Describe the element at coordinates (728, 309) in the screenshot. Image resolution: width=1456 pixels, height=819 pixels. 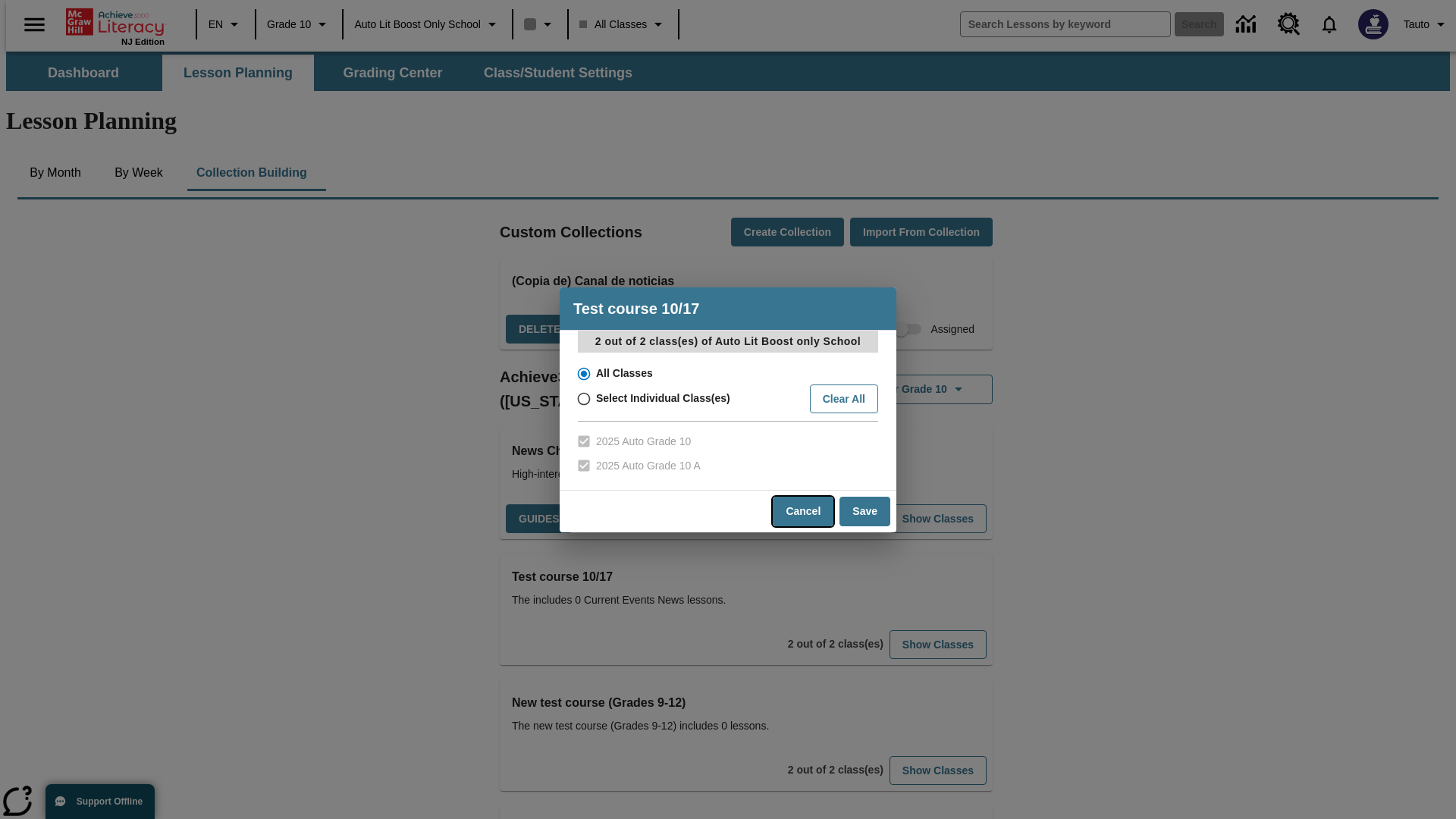
I see `h4: Test course 10/17` at that location.